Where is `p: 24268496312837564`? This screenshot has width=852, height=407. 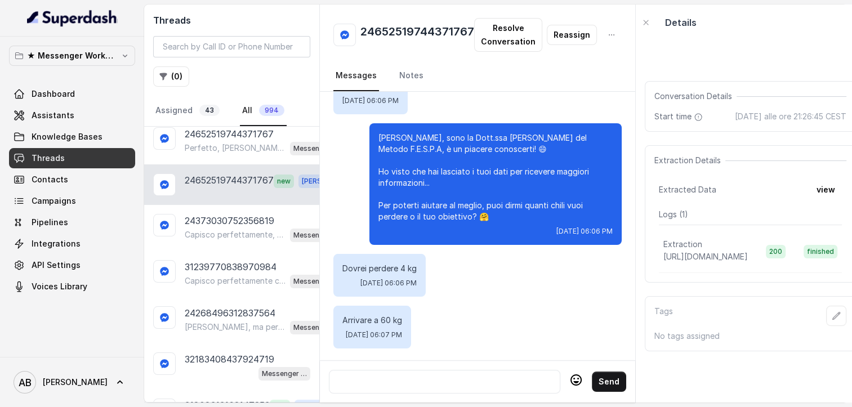 p: 24268496312837564 is located at coordinates (230, 313).